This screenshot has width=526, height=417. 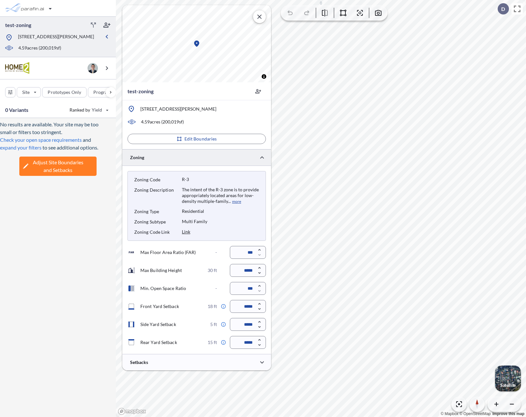 I want to click on p: Max Floor Area Ratio (FAR), so click(x=168, y=252).